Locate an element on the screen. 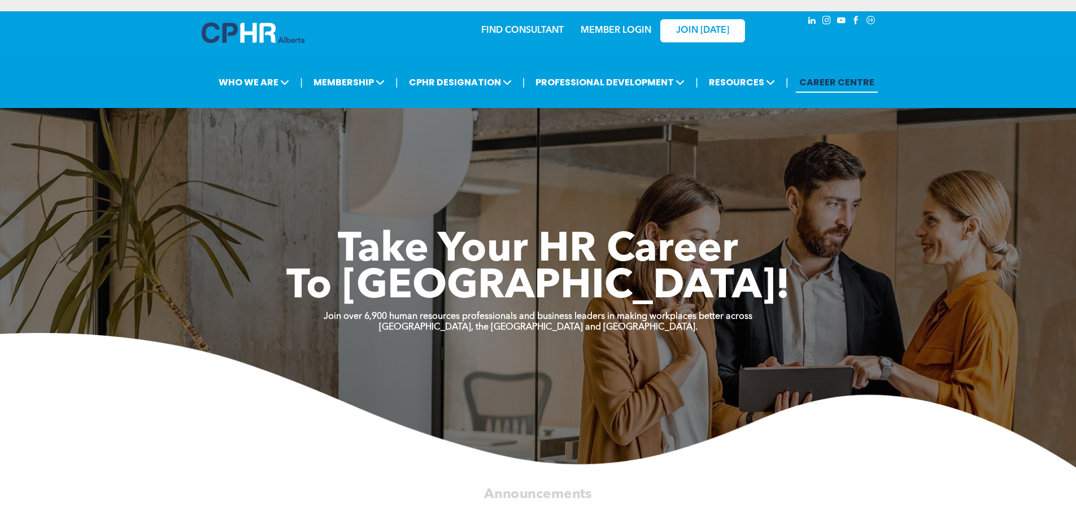 The height and width of the screenshot is (515, 1076). a: Social network is located at coordinates (871, 21).